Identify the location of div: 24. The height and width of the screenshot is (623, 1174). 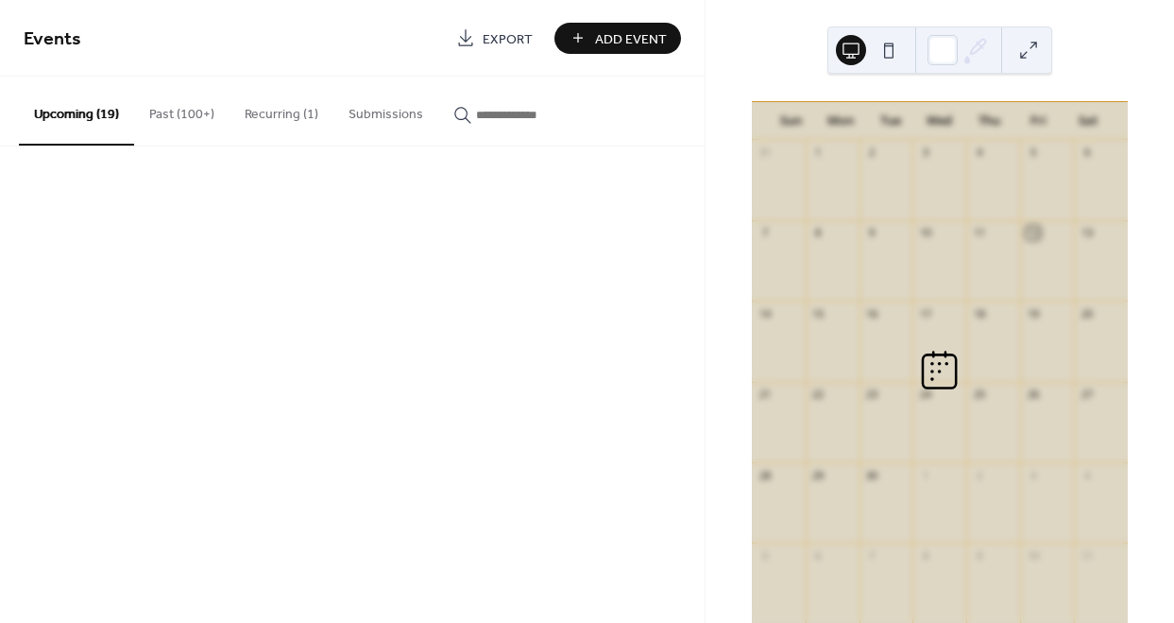
(925, 394).